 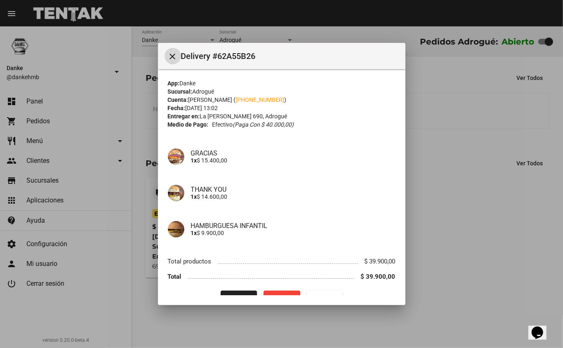 What do you see at coordinates (282, 298) in the screenshot?
I see `span: Cancelar` at bounding box center [282, 298].